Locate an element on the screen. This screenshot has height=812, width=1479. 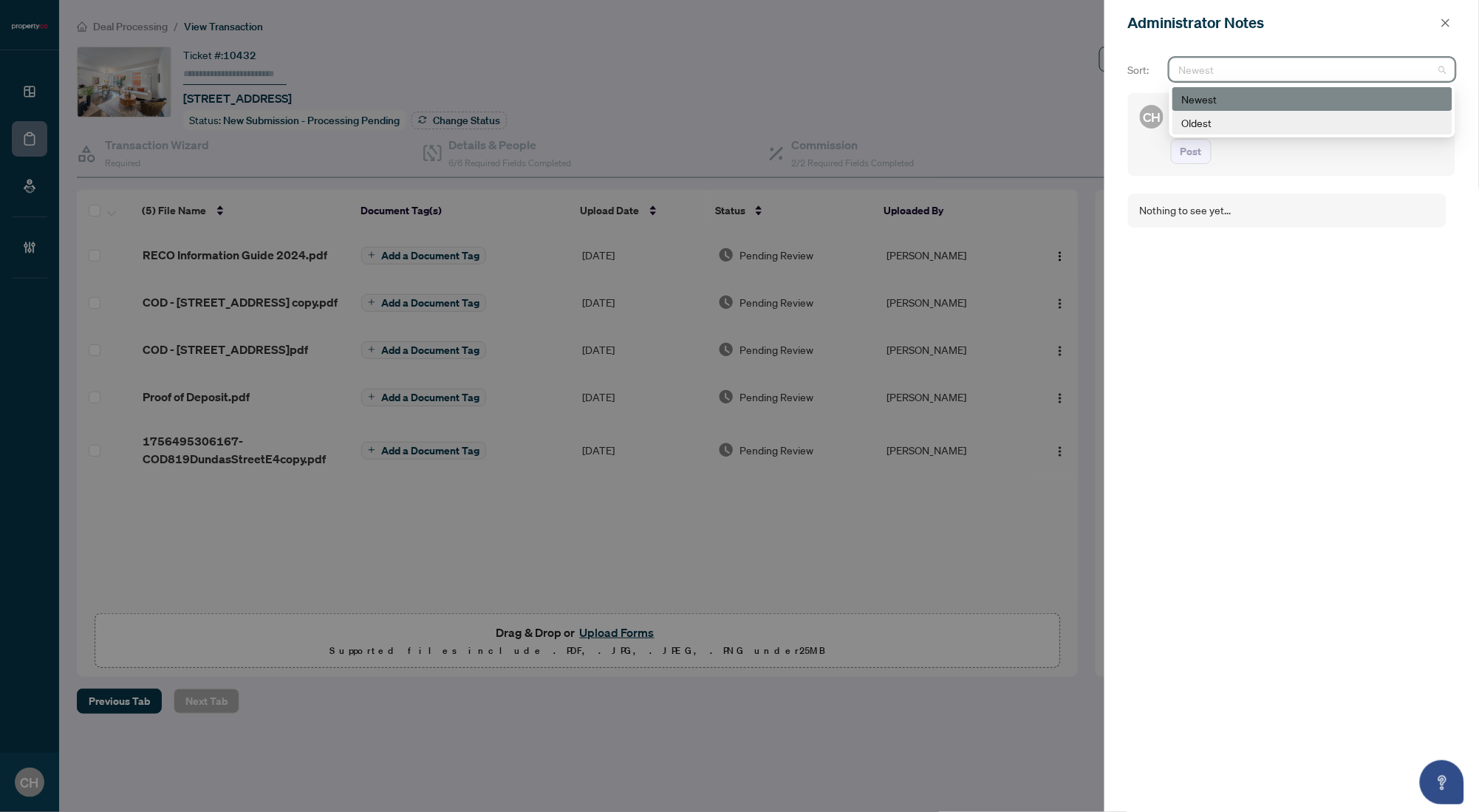
div: Nothing to see yet... is located at coordinates (1186, 210).